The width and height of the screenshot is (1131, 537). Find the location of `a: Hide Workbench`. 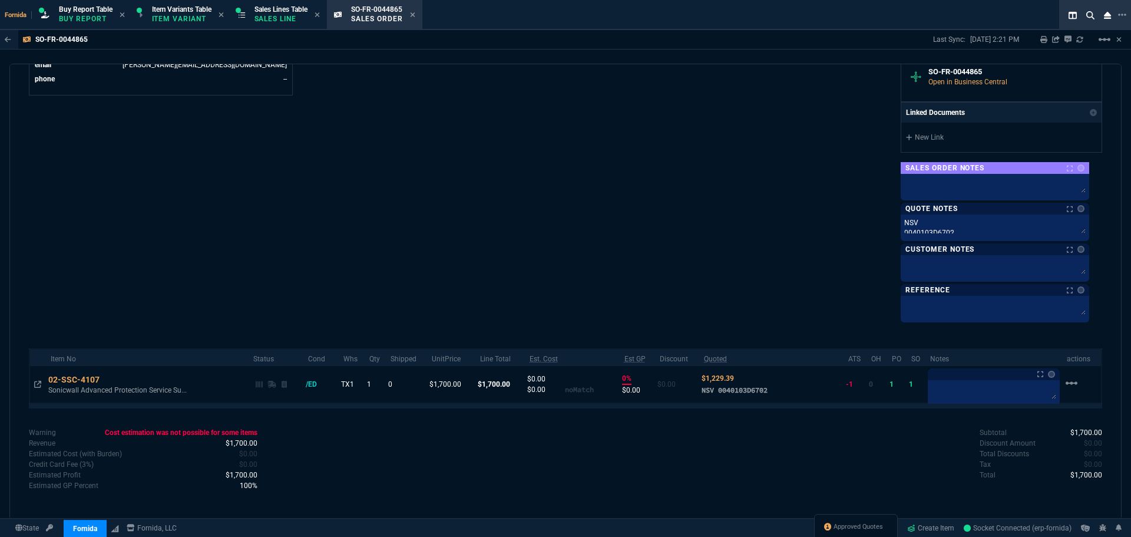

a: Hide Workbench is located at coordinates (1118, 39).